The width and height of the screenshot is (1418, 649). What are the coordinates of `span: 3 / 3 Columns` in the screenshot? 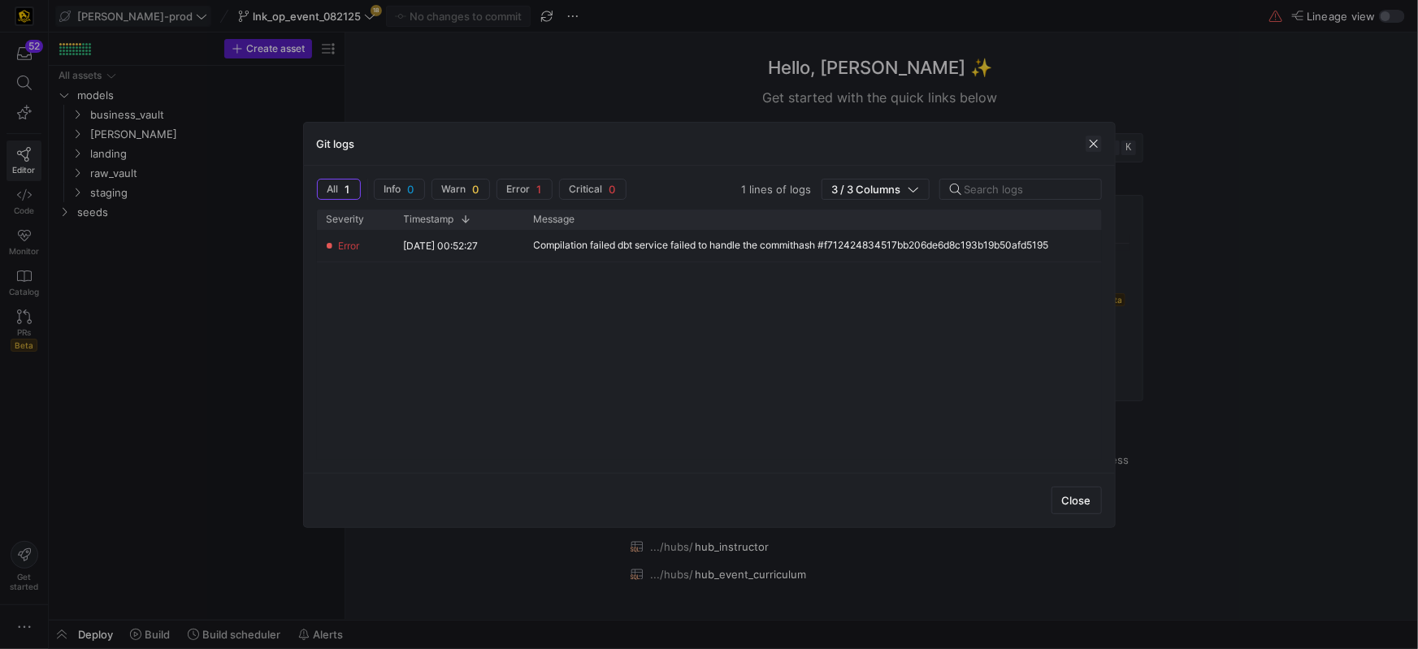 It's located at (870, 189).